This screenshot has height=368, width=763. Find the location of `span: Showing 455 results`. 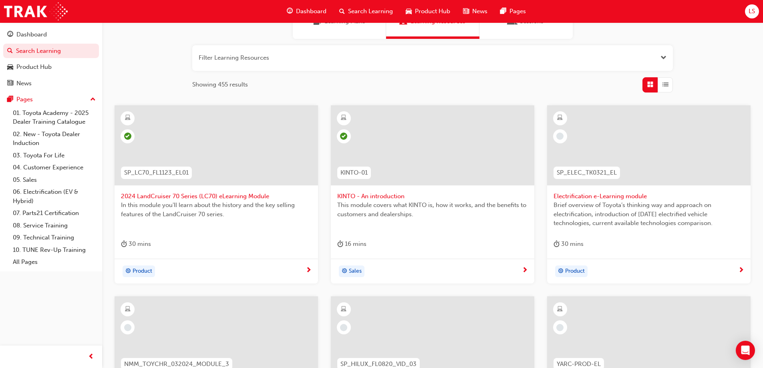

span: Showing 455 results is located at coordinates (220, 84).